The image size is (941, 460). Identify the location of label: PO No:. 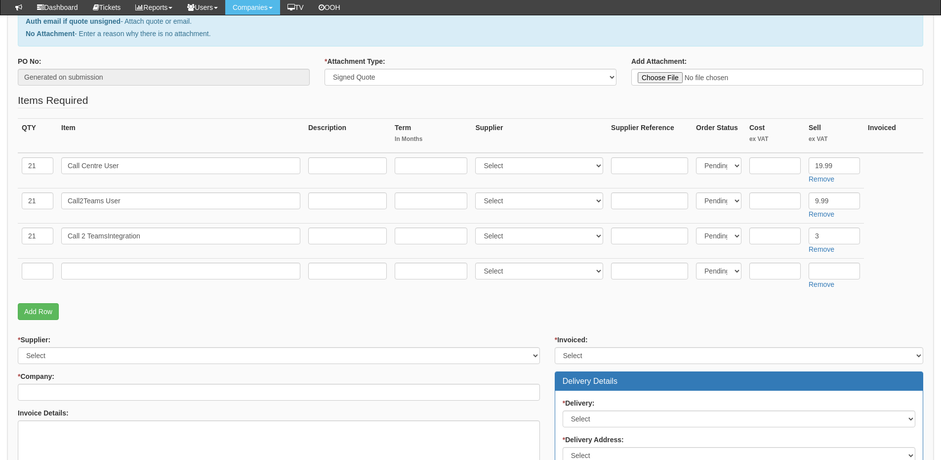
(29, 61).